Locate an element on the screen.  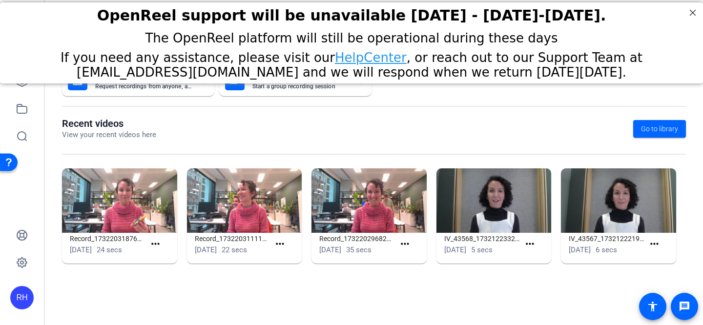
img: IV_43567_1732122219001_webcam is located at coordinates (618, 201).